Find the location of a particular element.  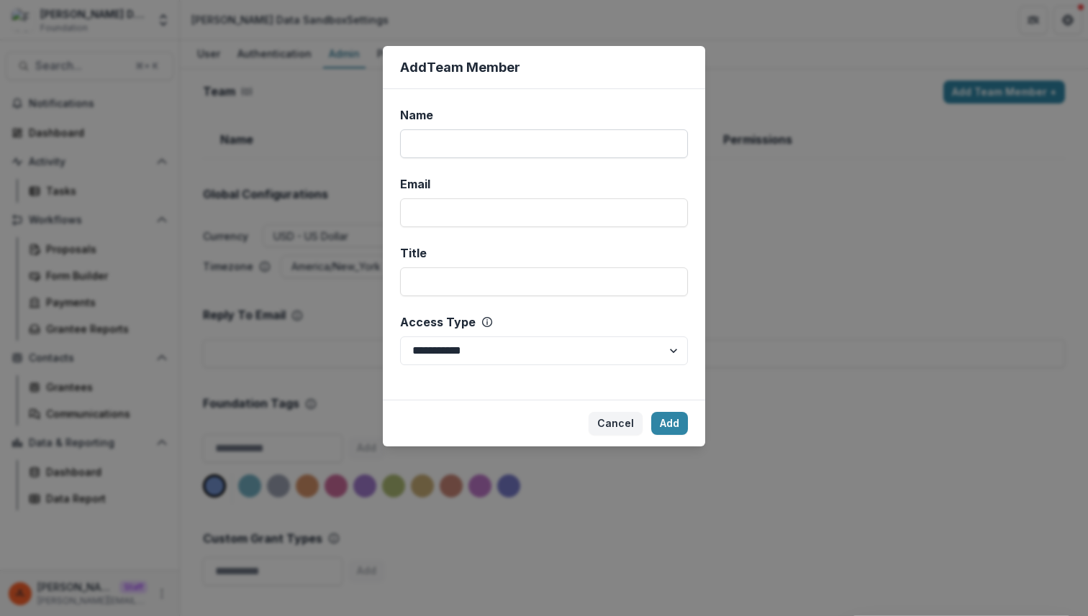

span: Access Type is located at coordinates (437, 322).